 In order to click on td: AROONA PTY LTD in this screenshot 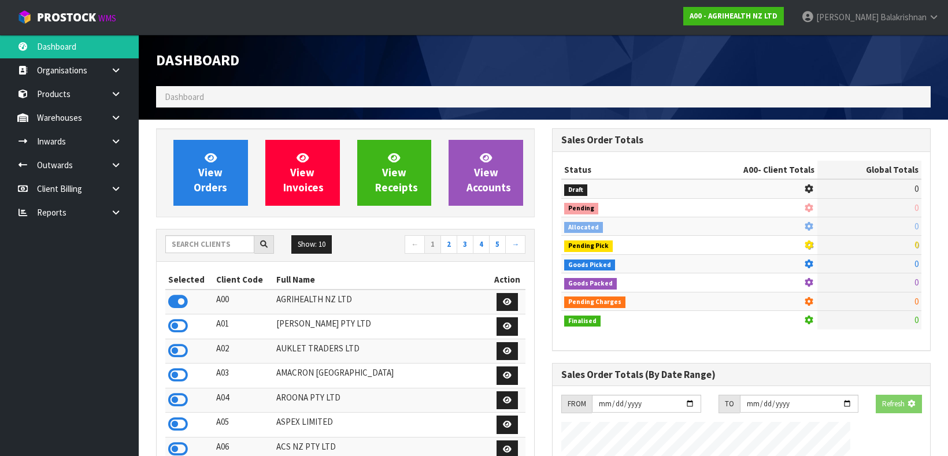, I will do `click(382, 400)`.